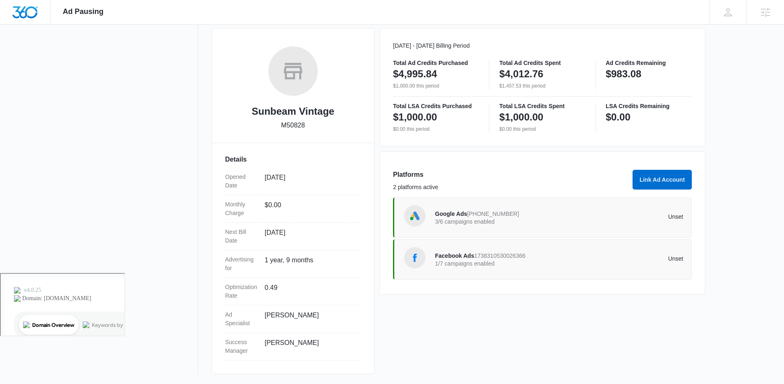 The image size is (784, 384). What do you see at coordinates (510, 187) in the screenshot?
I see `p: 2 platforms active` at bounding box center [510, 187].